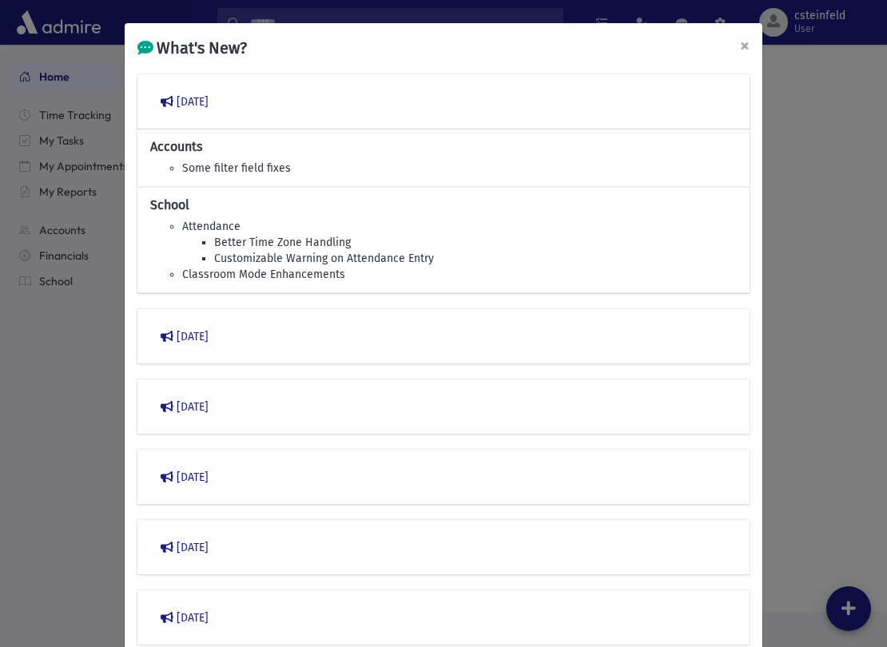 This screenshot has width=887, height=647. What do you see at coordinates (443, 205) in the screenshot?
I see `h6: School` at bounding box center [443, 205].